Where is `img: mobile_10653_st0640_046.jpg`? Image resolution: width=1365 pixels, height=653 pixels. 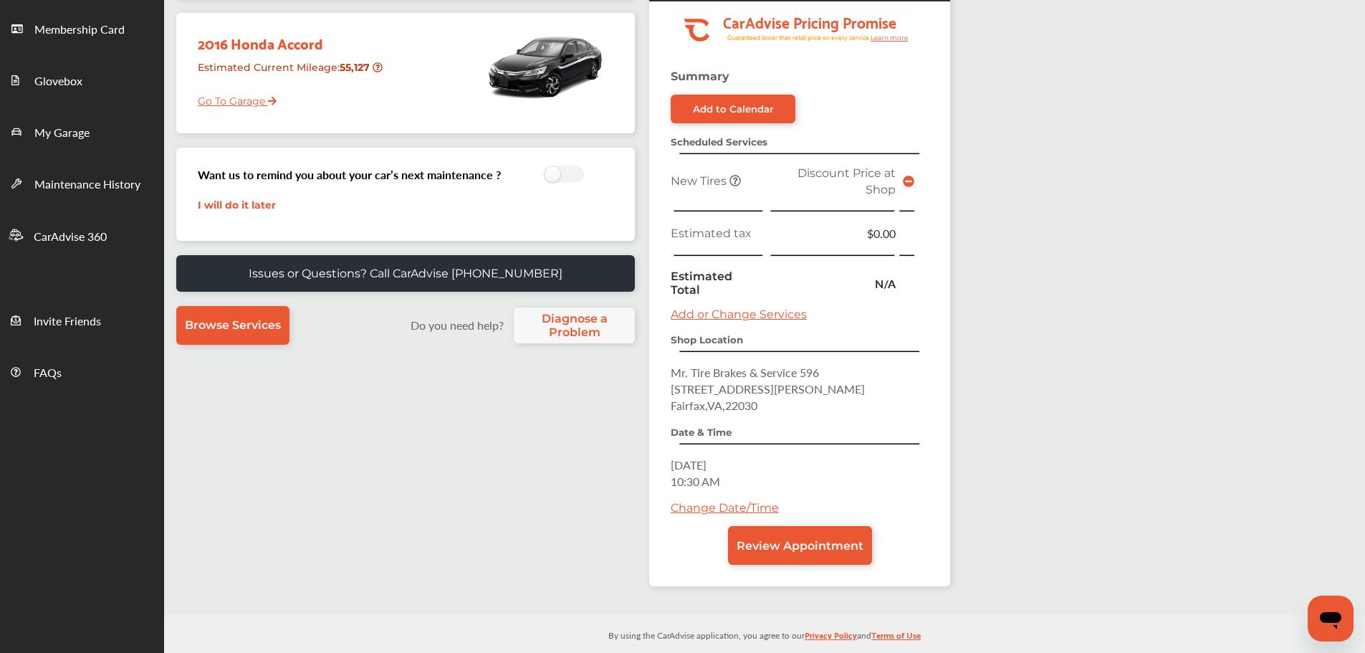
img: mobile_10653_st0640_046.jpg is located at coordinates (545, 67).